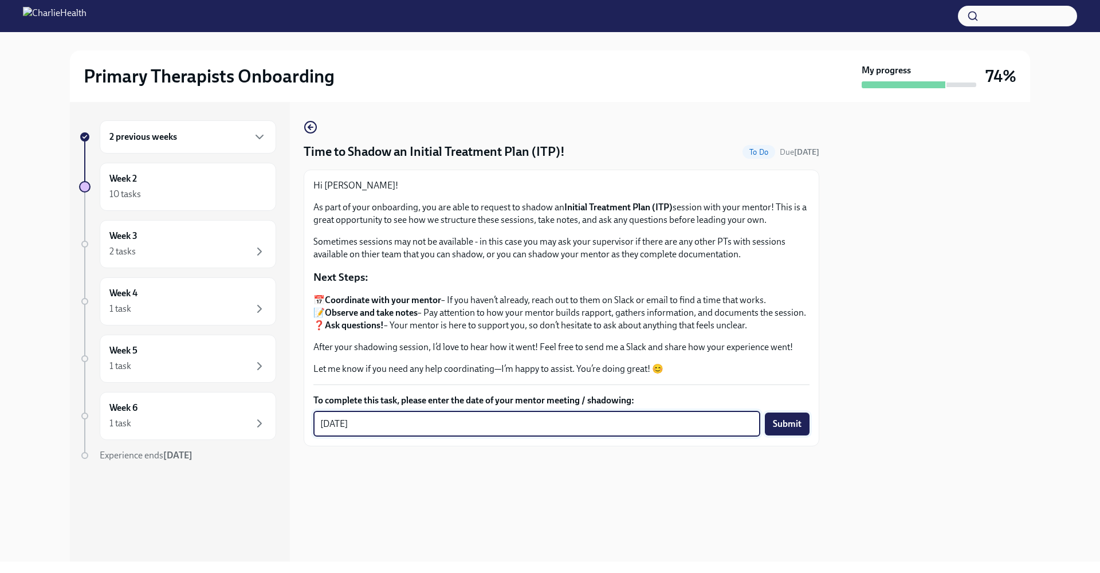 The height and width of the screenshot is (573, 1100). What do you see at coordinates (618, 207) in the screenshot?
I see `strong: Initial Treatment Plan (ITP)` at bounding box center [618, 207].